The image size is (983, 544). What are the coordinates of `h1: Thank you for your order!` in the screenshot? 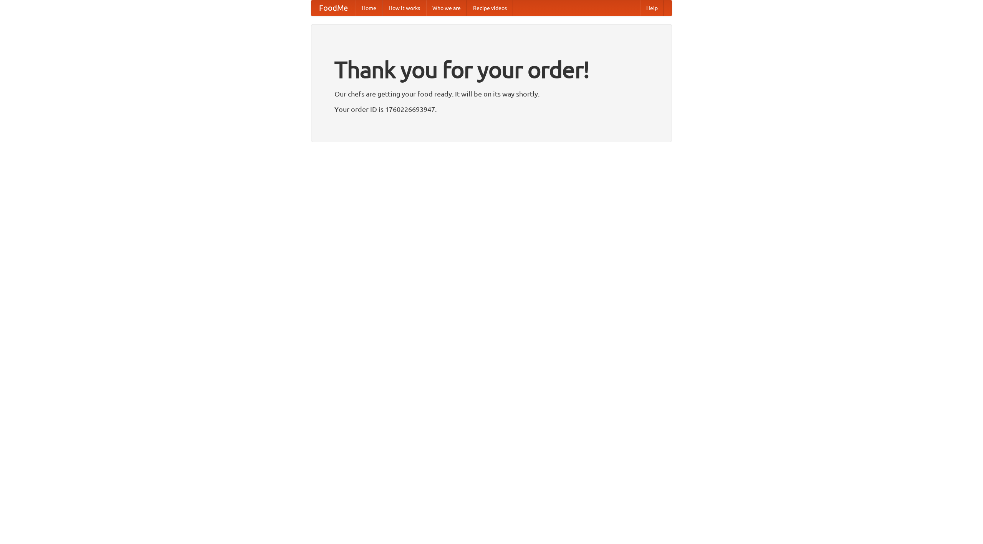 It's located at (492, 70).